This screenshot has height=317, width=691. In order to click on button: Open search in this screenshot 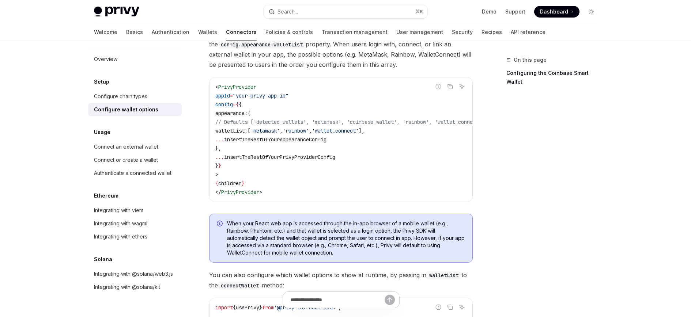, I will do `click(346, 12)`.